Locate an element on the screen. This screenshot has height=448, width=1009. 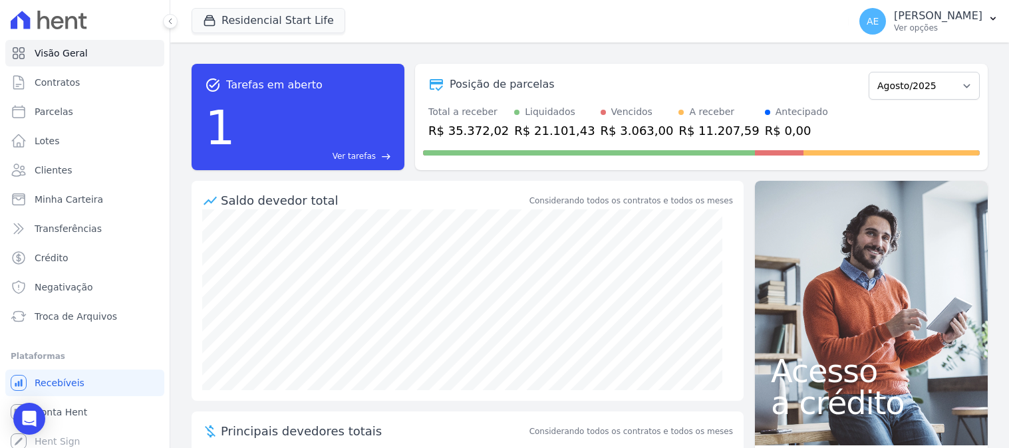
span: Clientes is located at coordinates (53, 170).